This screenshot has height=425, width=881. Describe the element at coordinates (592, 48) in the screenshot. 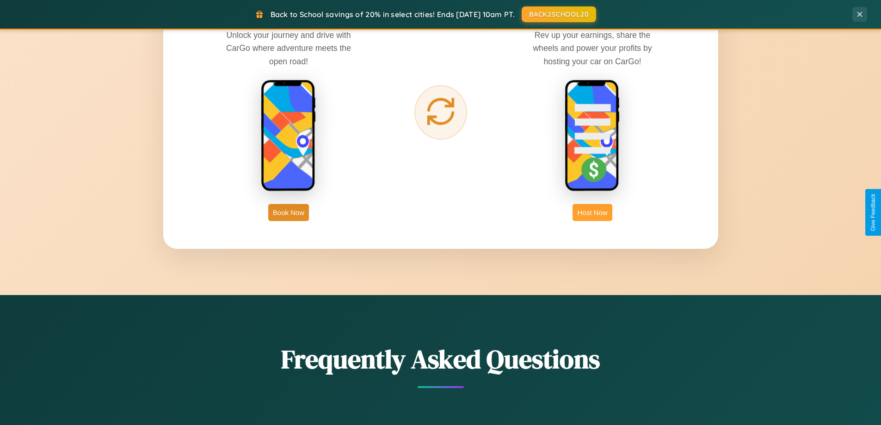

I see `p: Rev up your earnings, share the wheels and power your profits by hosting your car on CarGo!` at that location.